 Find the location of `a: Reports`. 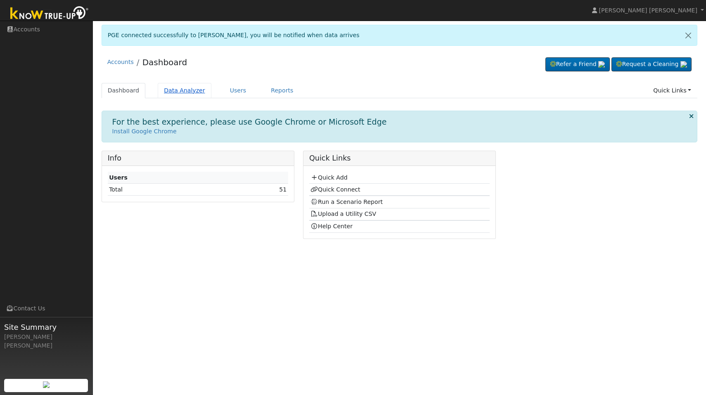

a: Reports is located at coordinates (282, 90).